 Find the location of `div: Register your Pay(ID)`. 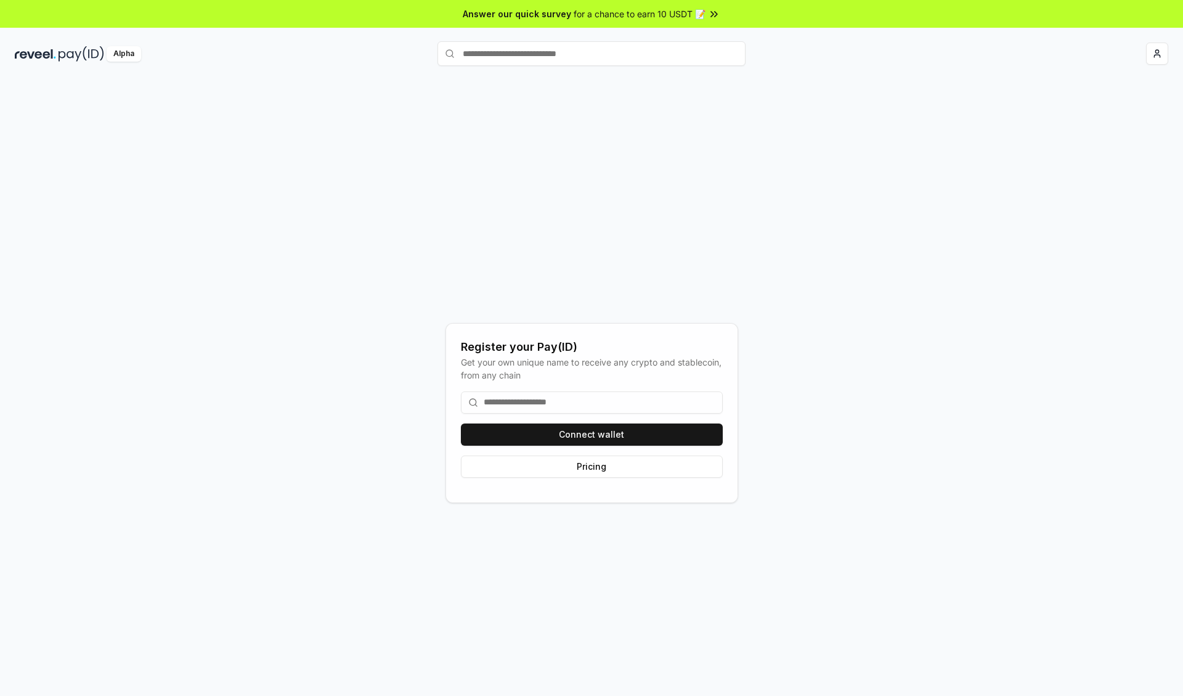

div: Register your Pay(ID) is located at coordinates (592, 347).